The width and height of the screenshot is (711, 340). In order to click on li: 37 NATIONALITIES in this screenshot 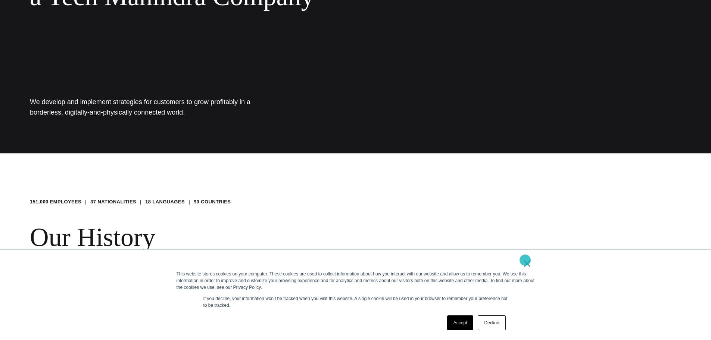, I will do `click(113, 202)`.